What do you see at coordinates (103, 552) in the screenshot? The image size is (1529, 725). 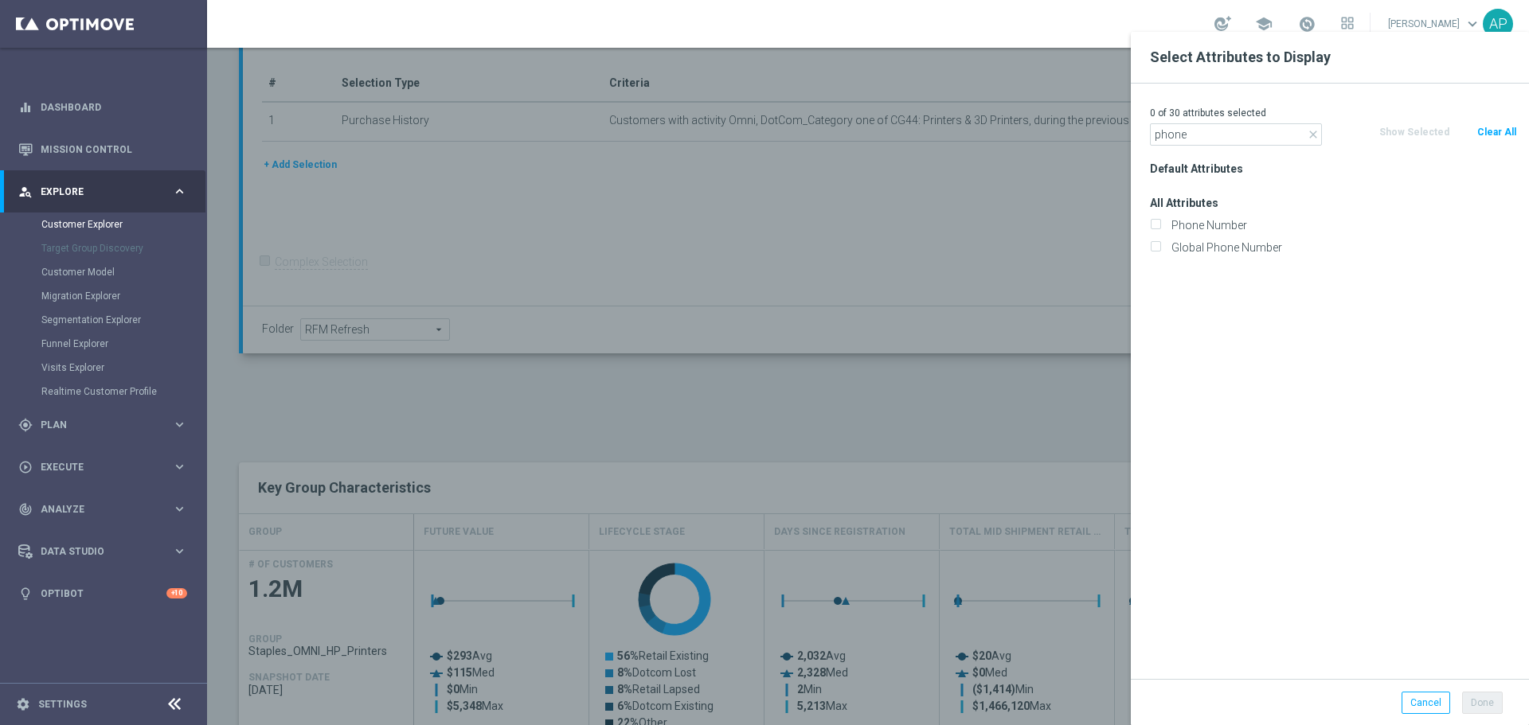 I see `div: Data Studio keyboard_arrow_right` at bounding box center [103, 552].